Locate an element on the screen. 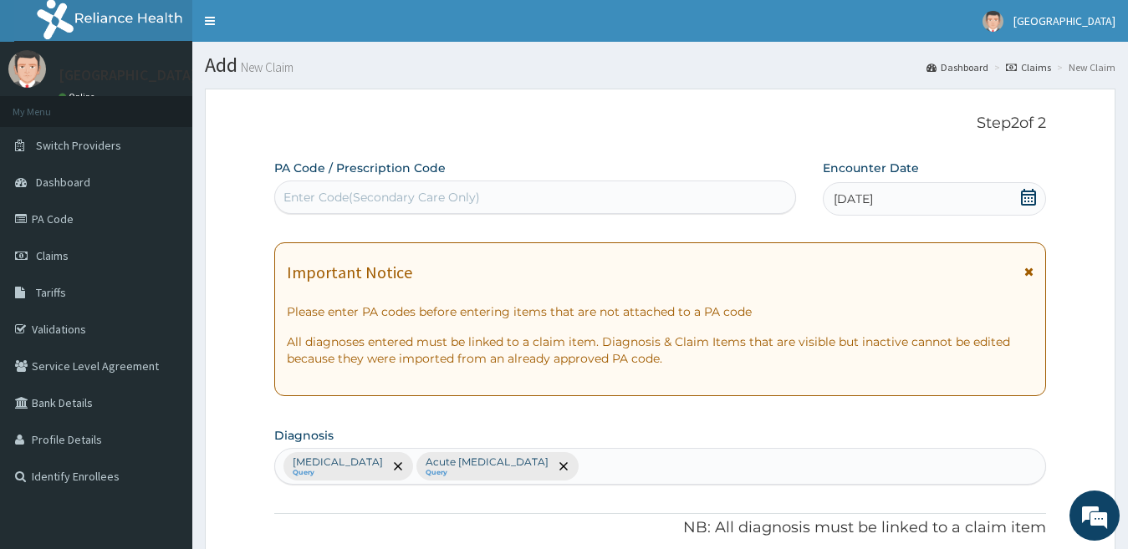  a: Online is located at coordinates (79, 97).